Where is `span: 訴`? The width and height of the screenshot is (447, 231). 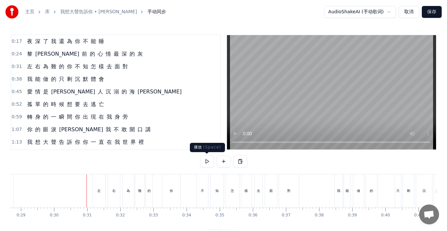 span: 訴 is located at coordinates (70, 142).